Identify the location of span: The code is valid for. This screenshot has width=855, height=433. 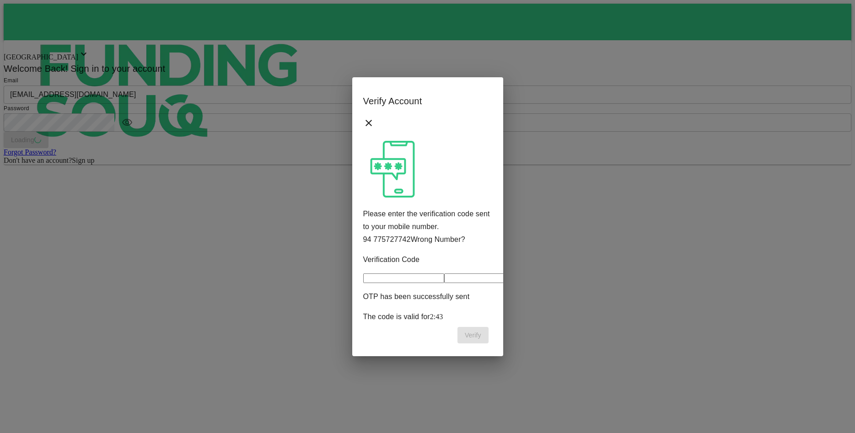
(397, 317).